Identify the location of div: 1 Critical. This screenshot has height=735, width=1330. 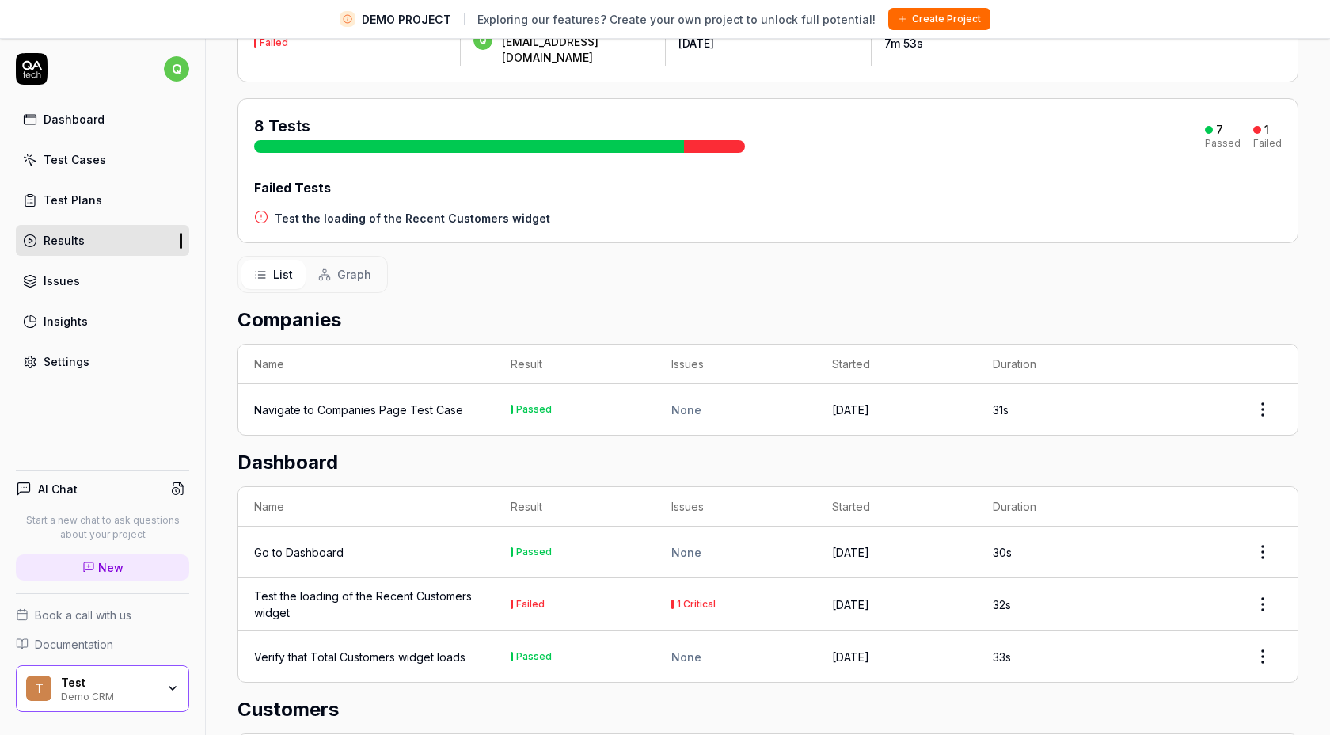
(696, 604).